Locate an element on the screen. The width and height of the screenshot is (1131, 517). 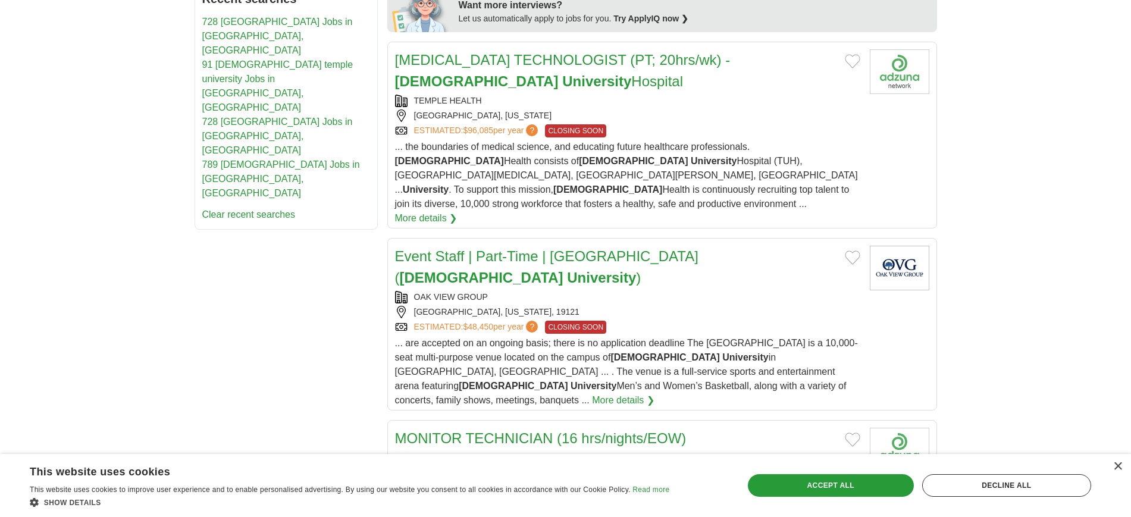
div: Let us automatically apply to jobs for you. is located at coordinates (694, 18).